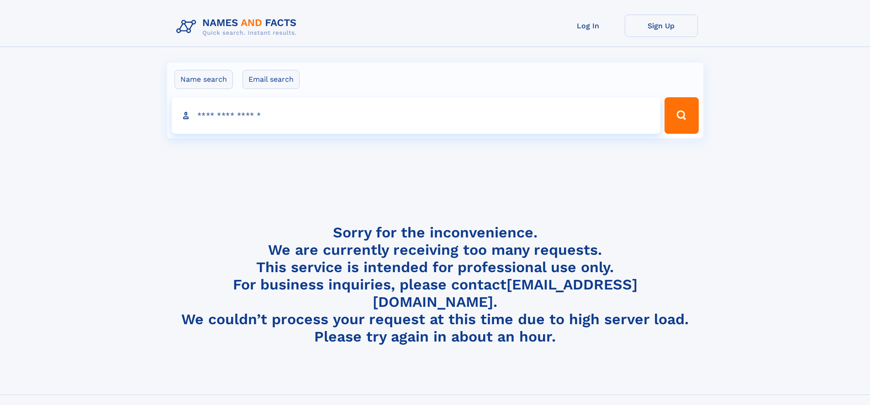 The height and width of the screenshot is (405, 870). What do you see at coordinates (271, 79) in the screenshot?
I see `label: Email search` at bounding box center [271, 79].